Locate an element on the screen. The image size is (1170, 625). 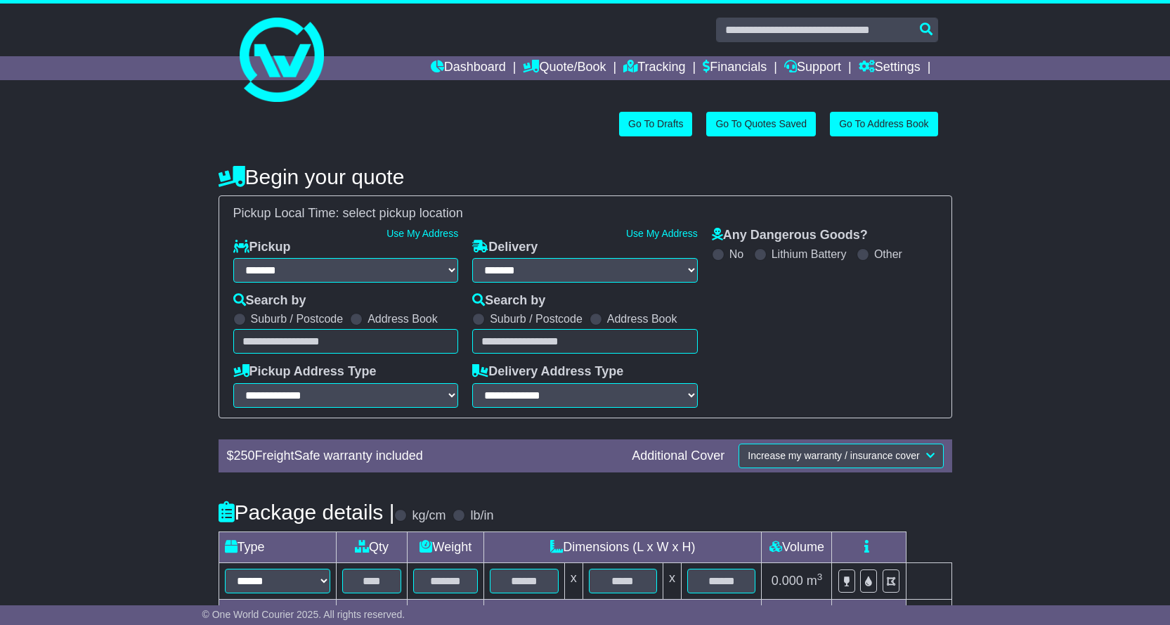
div: $ FreightSafe warranty included is located at coordinates (422, 456).